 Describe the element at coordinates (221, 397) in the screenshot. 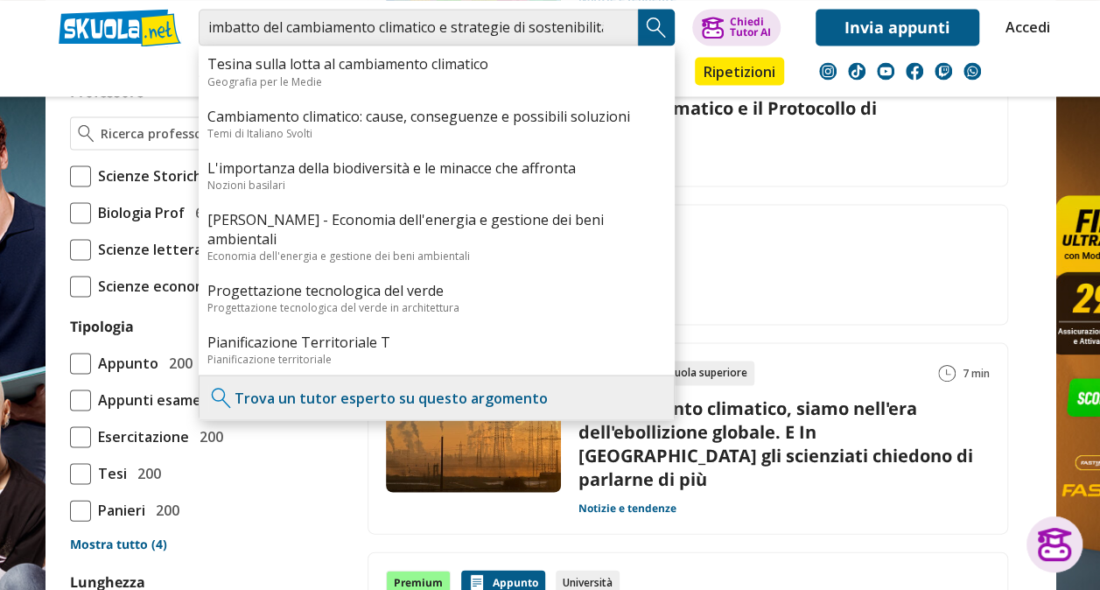

I see `img: Trova un tutor esperto` at that location.